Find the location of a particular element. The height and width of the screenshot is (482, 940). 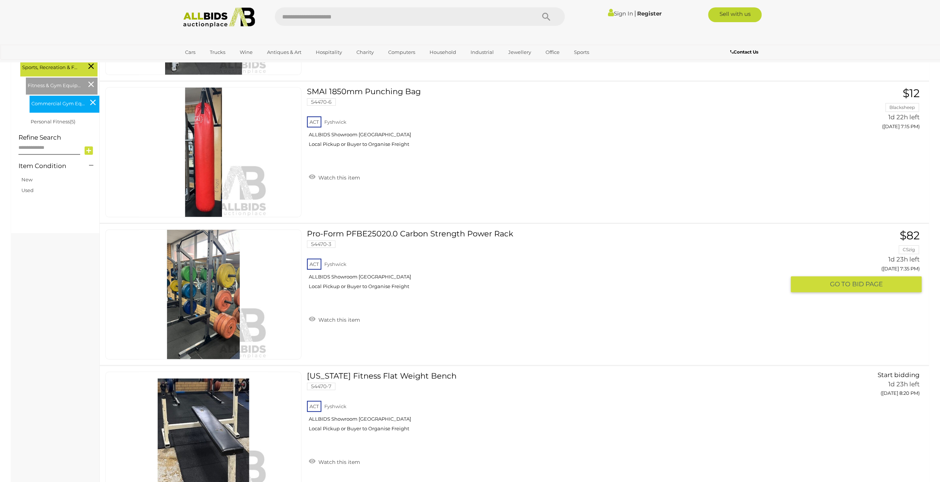

a: Jewellery is located at coordinates (519, 52).